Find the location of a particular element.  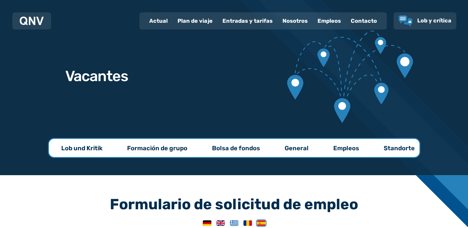

font: Standorte is located at coordinates (399, 148).